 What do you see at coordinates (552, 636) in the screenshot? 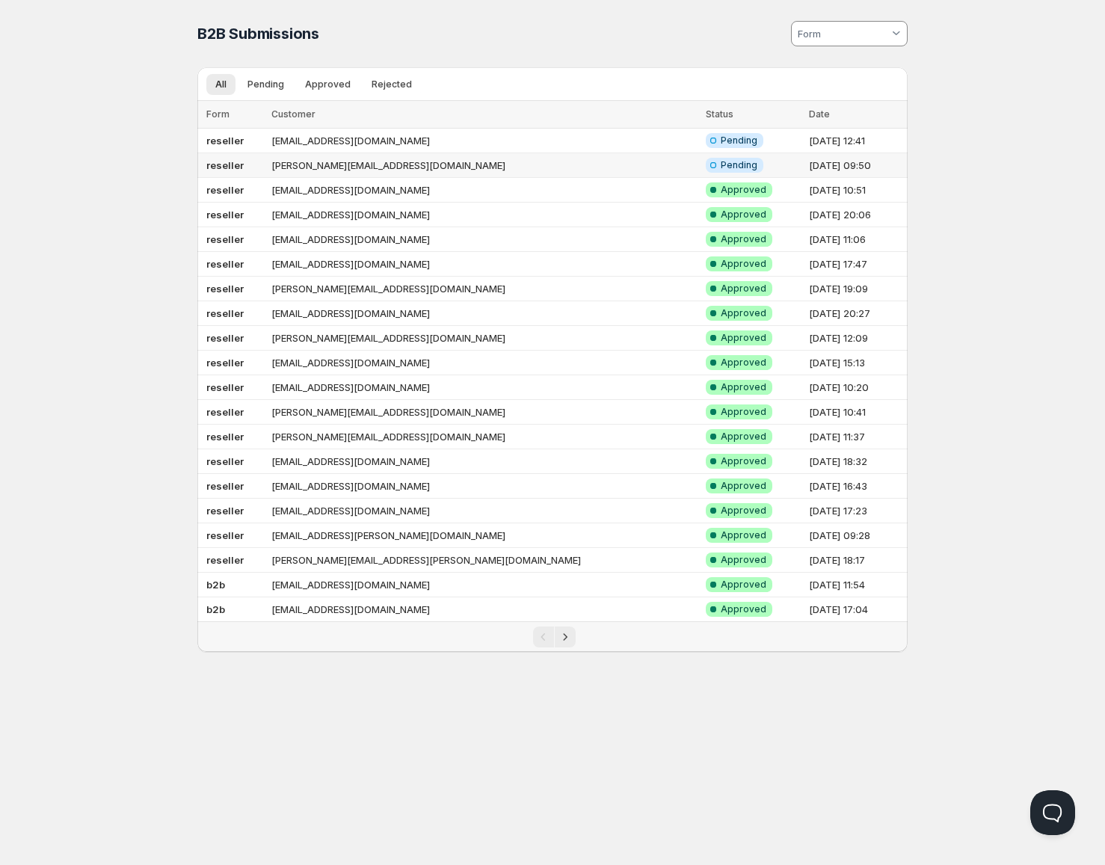
I see `nav: Pagination` at bounding box center [552, 636].